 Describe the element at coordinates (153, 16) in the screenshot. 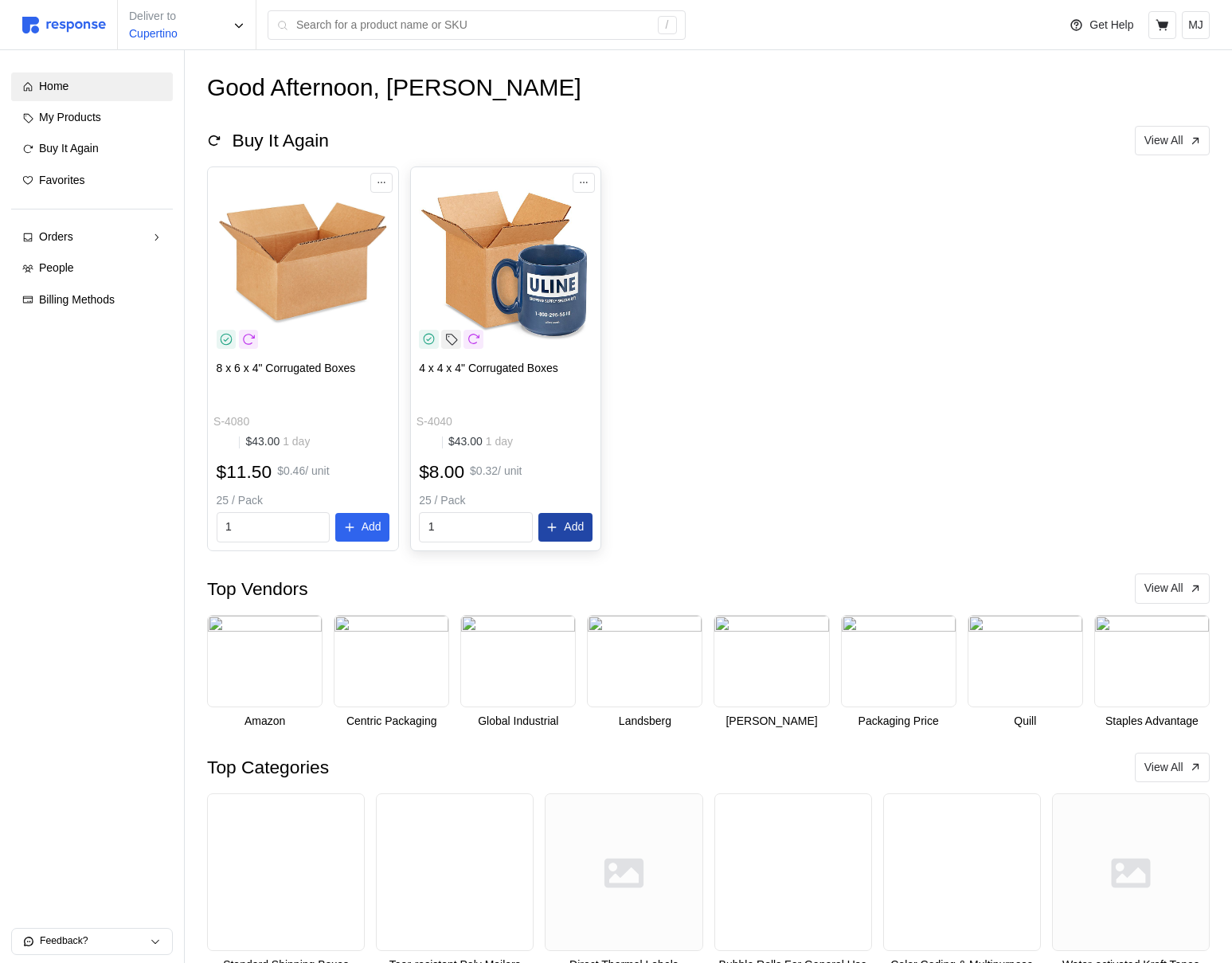

I see `p: Deliver to` at that location.